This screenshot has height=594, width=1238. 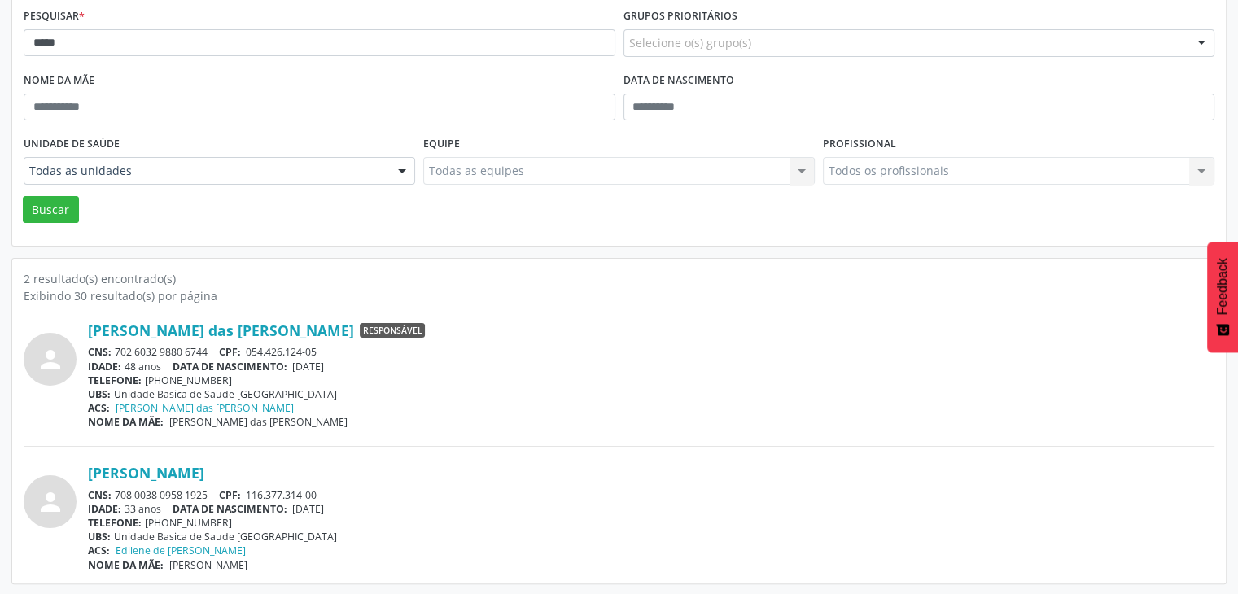 I want to click on div: 702 6032 9880 6744, so click(x=651, y=352).